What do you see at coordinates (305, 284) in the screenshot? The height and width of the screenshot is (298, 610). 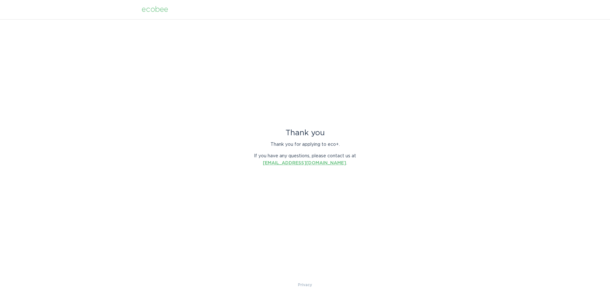 I see `a: Privacy Policy & Terms of Use` at bounding box center [305, 284].